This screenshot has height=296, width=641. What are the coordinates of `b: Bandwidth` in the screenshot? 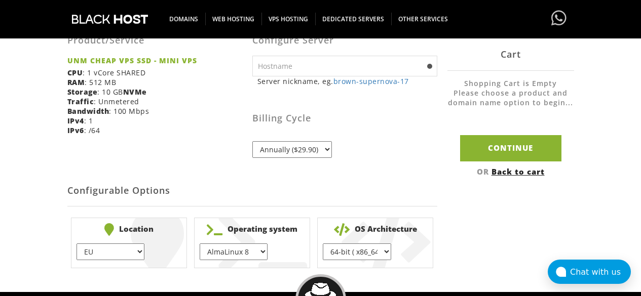 It's located at (88, 111).